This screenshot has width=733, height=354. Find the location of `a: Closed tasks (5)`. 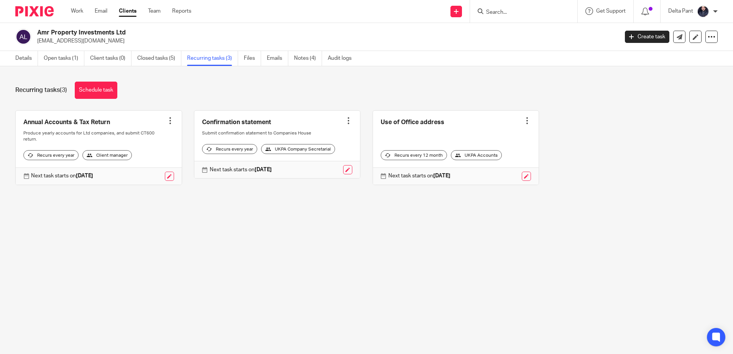

a: Closed tasks (5) is located at coordinates (159, 58).